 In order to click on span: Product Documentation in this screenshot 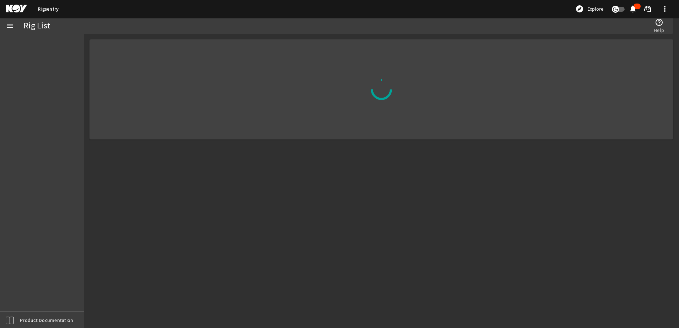, I will do `click(47, 320)`.